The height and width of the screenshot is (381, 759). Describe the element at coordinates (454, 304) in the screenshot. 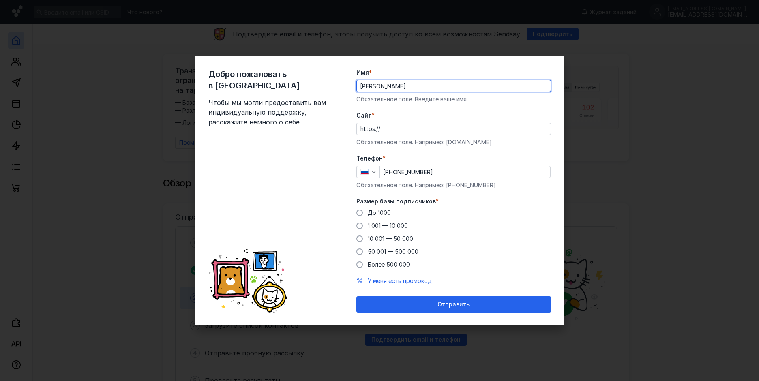

I see `button: Отправить` at that location.